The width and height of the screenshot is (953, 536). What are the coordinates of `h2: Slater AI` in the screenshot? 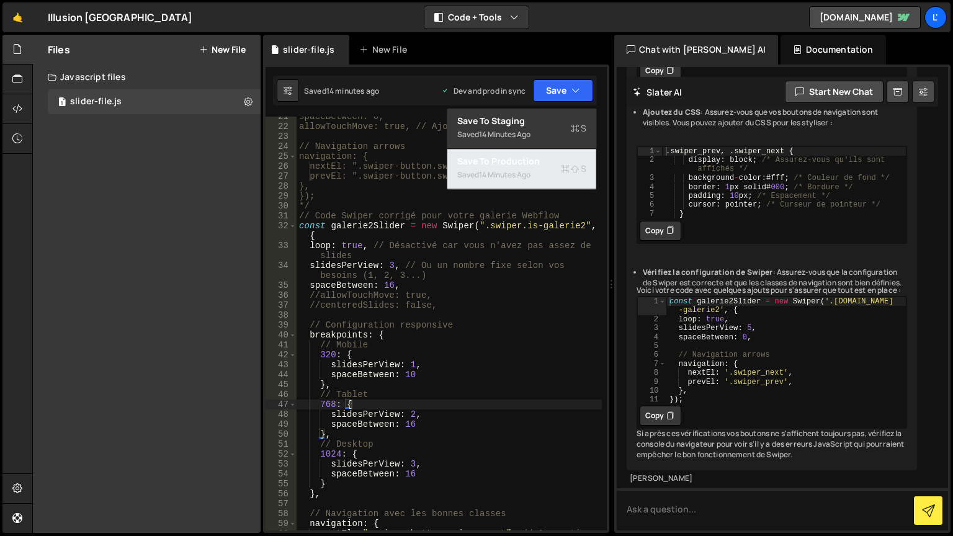 It's located at (658, 92).